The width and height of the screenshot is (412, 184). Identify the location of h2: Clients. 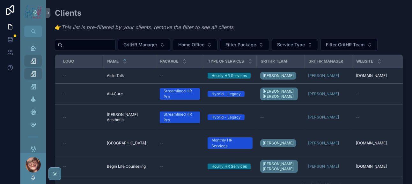
(144, 13).